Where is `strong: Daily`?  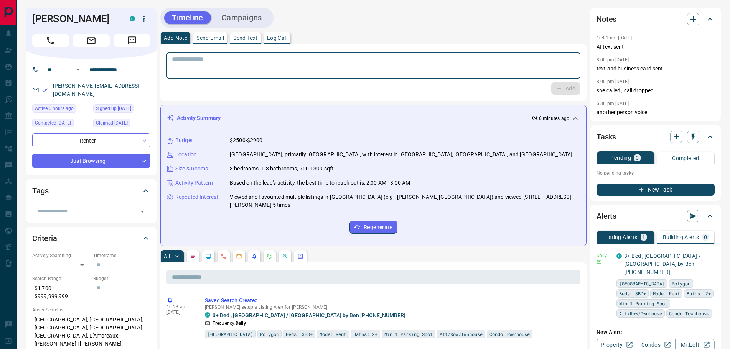 strong: Daily is located at coordinates (240, 324).